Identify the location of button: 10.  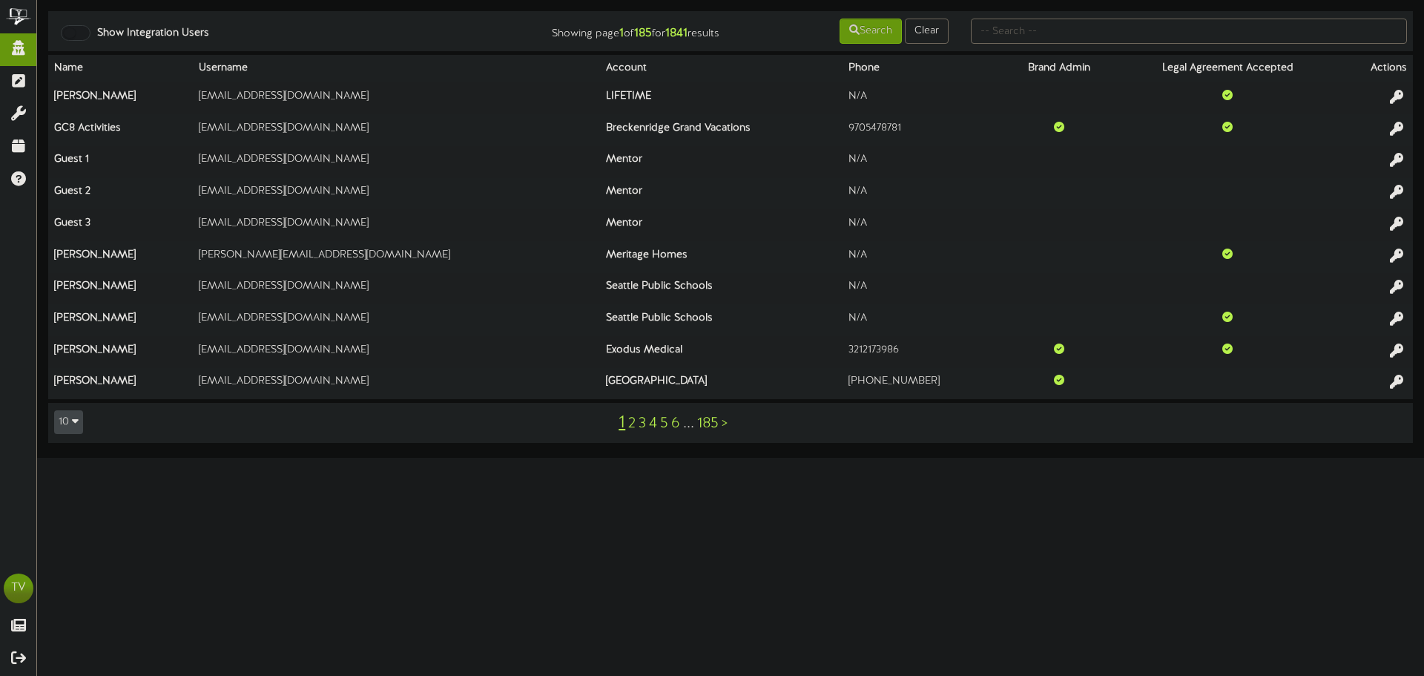
(68, 422).